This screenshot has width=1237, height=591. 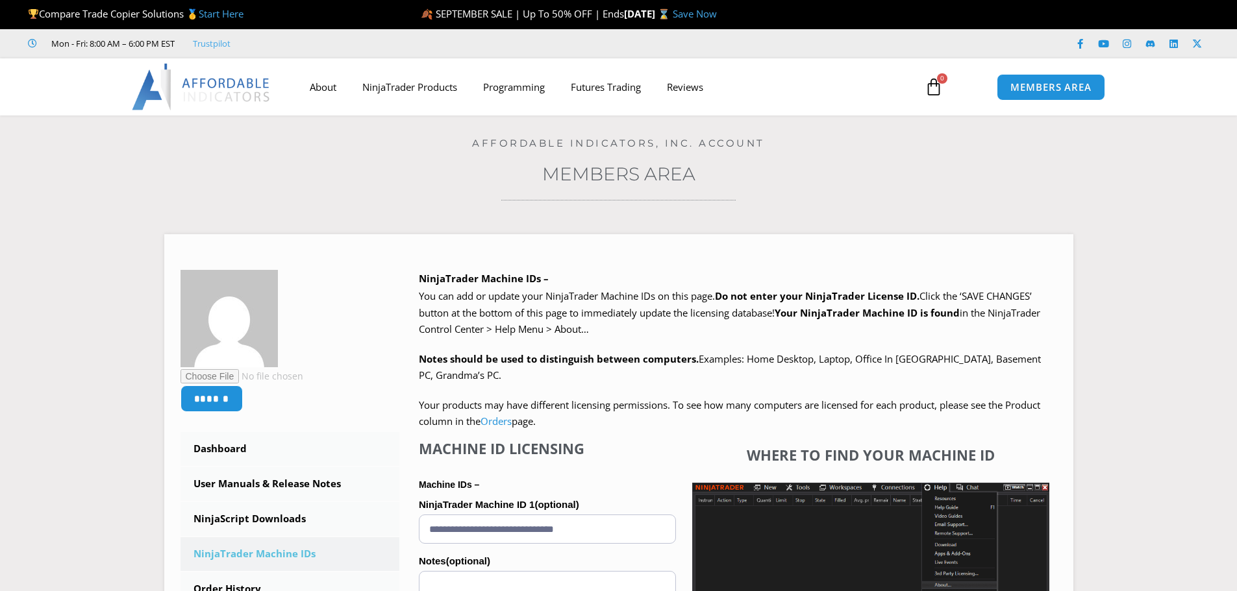 I want to click on span: Compare Trade Copier Solutions 🥇, so click(x=136, y=14).